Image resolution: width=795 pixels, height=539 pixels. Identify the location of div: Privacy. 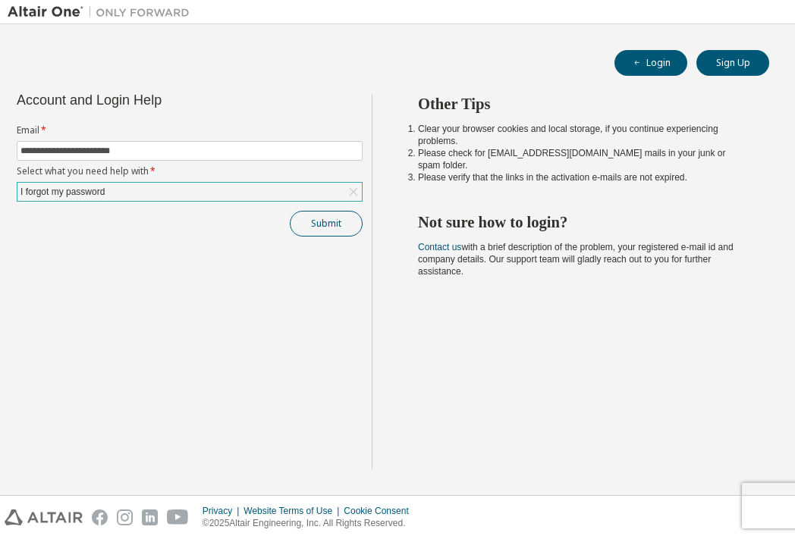
(223, 511).